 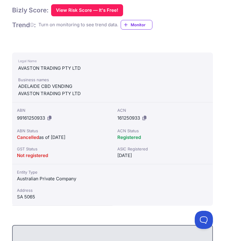 I want to click on span: Not registered, so click(x=32, y=155).